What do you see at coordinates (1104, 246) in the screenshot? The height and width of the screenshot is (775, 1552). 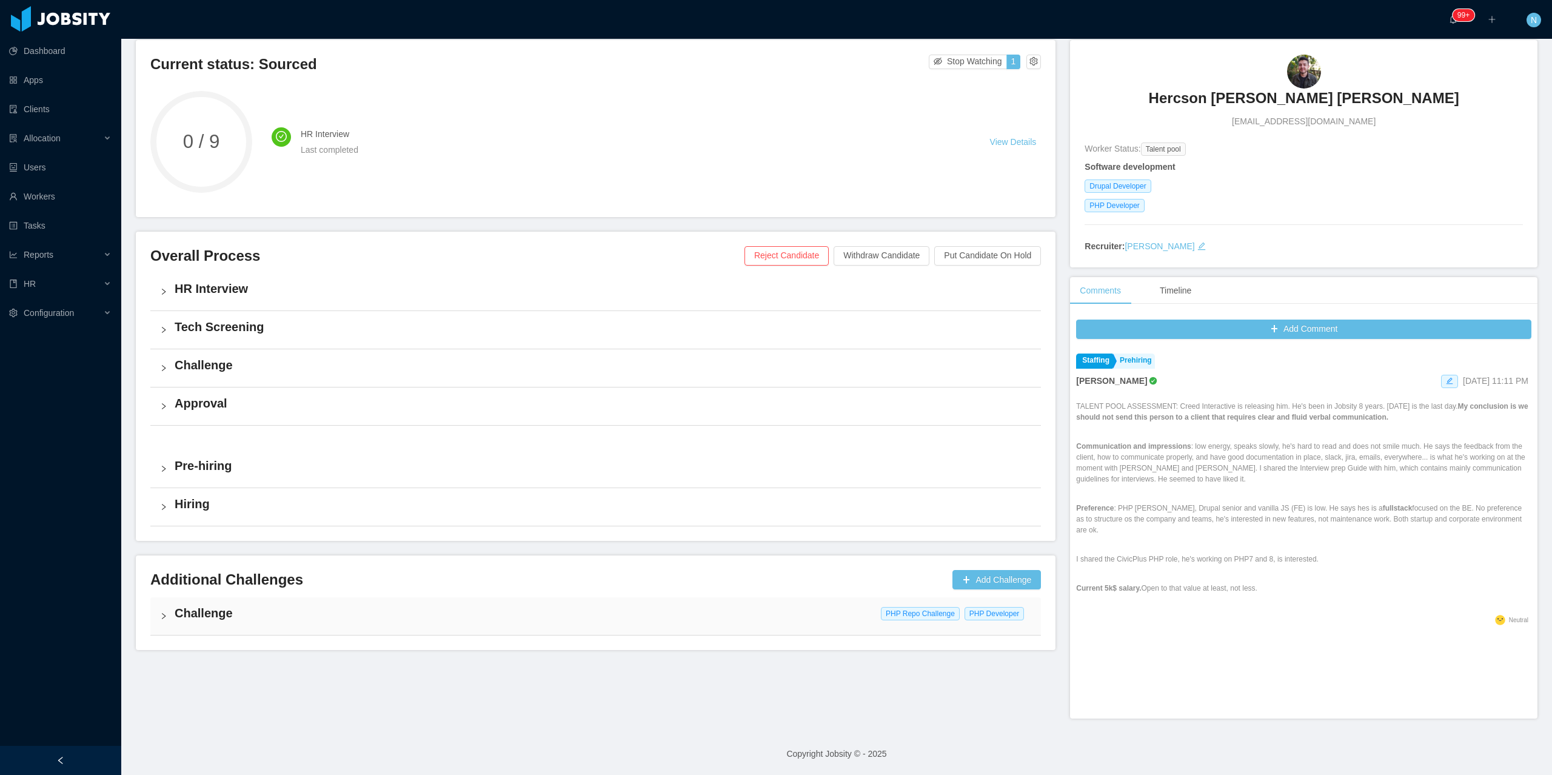 I see `strong: Recruiter:` at bounding box center [1104, 246].